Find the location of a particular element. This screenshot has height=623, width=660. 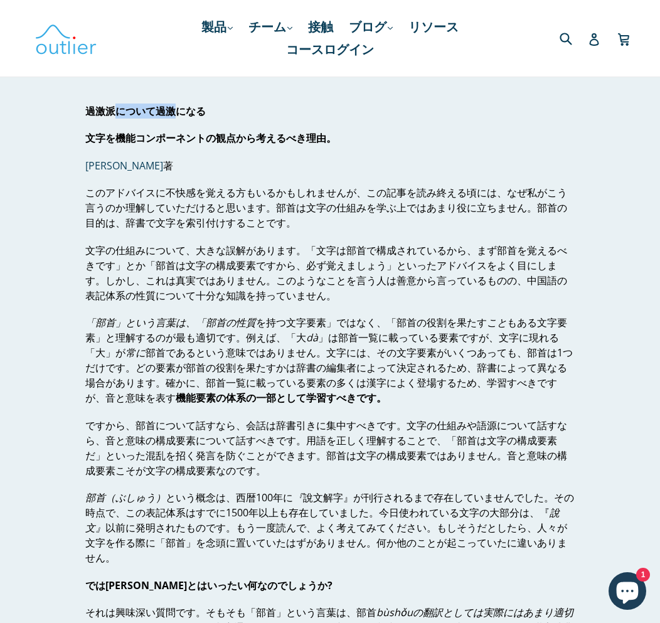

font: 著 is located at coordinates (168, 166).